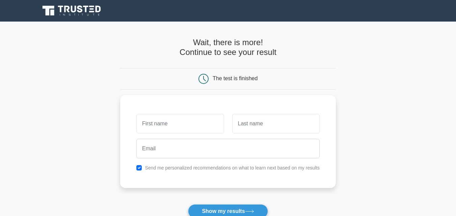  I want to click on input: Email, so click(228, 149).